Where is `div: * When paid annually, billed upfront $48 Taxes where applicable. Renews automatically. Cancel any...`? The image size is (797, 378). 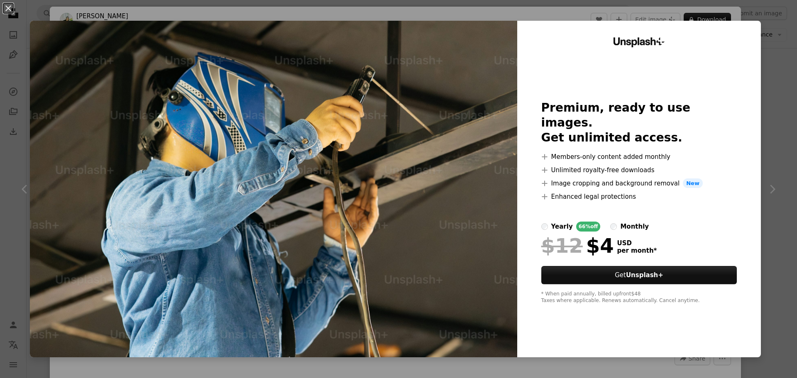 div: * When paid annually, billed upfront $48 Taxes where applicable. Renews automatically. Cancel any... is located at coordinates (639, 298).